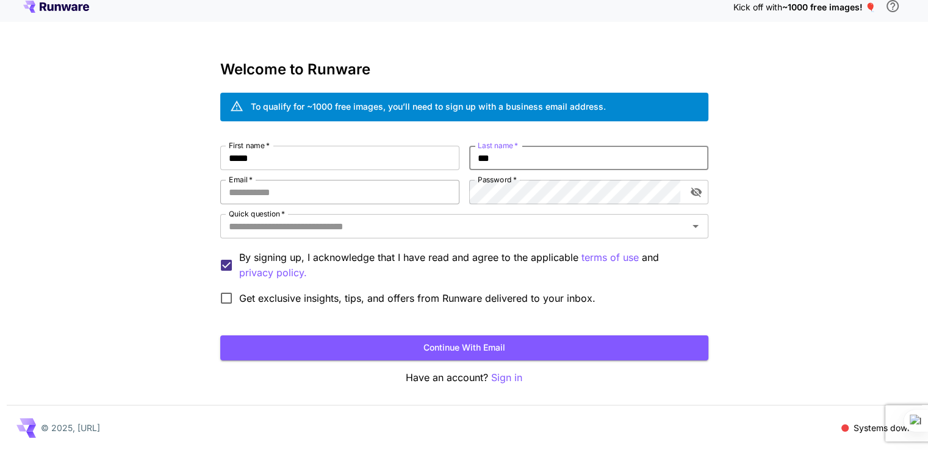  I want to click on label: First name, so click(249, 145).